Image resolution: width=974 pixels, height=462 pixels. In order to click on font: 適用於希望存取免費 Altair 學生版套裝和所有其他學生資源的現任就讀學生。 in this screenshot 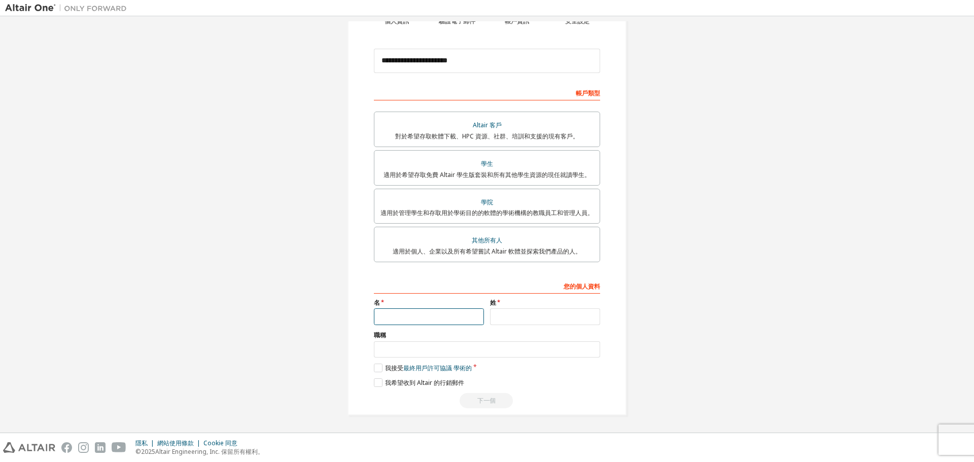, I will do `click(487, 175)`.